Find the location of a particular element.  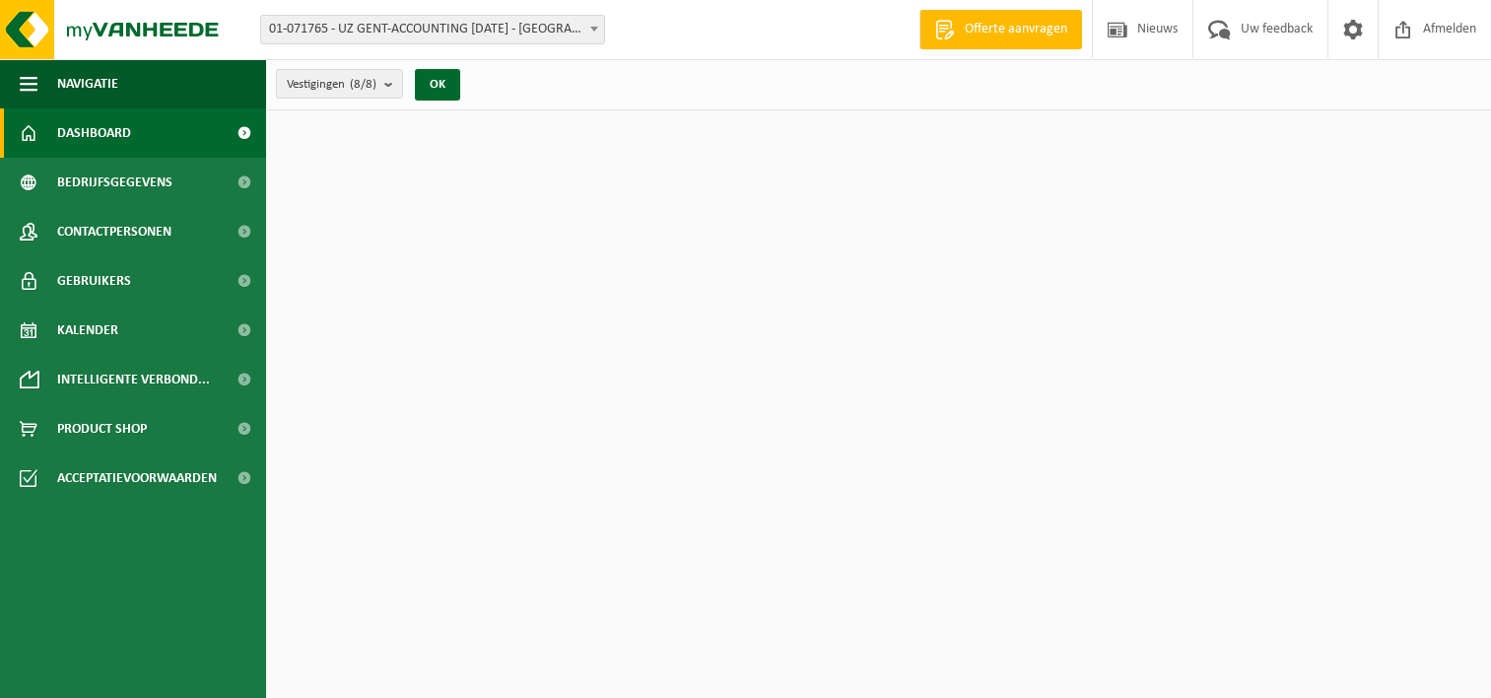

span: Product Shop is located at coordinates (101, 429).